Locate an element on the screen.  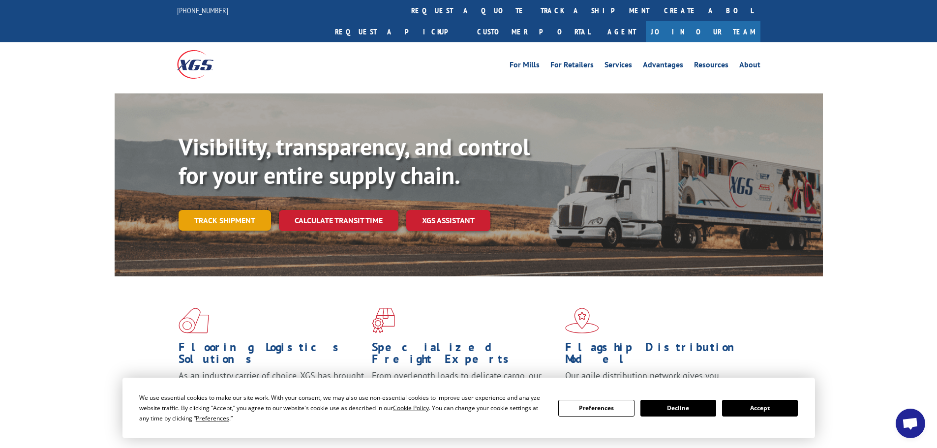
a: Resources is located at coordinates (711, 66).